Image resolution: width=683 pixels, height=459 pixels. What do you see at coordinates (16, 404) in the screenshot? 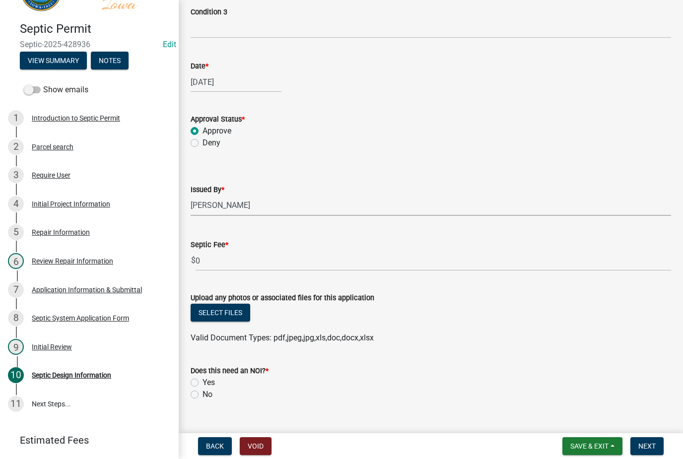
I see `div: 11` at bounding box center [16, 404].